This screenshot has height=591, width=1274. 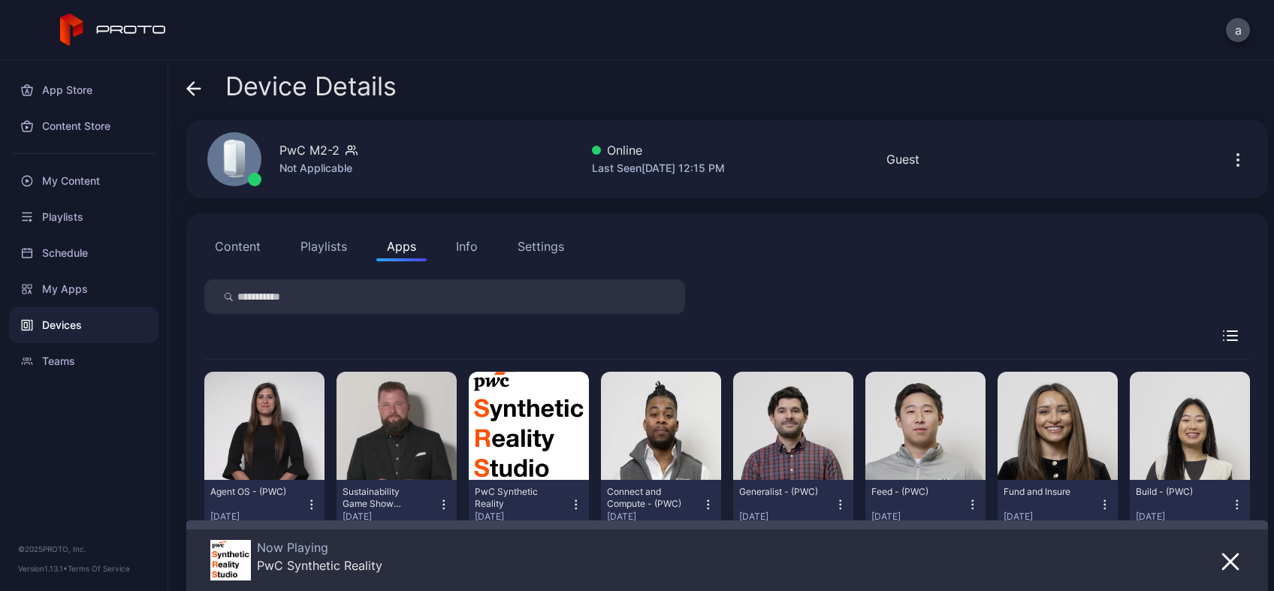 What do you see at coordinates (541, 246) in the screenshot?
I see `div: Settings` at bounding box center [541, 246].